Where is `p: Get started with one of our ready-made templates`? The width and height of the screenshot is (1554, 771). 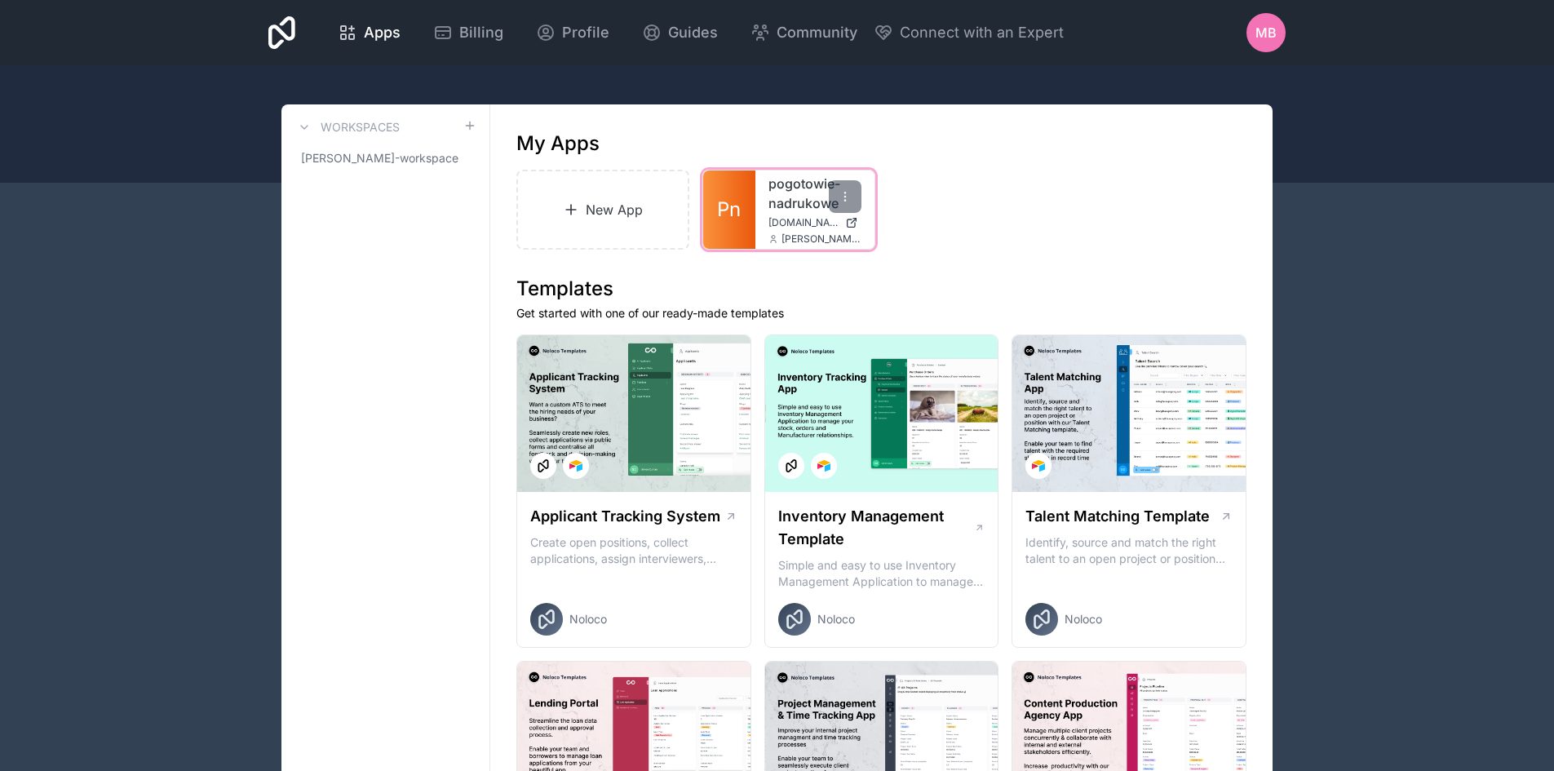
p: Get started with one of our ready-made templates is located at coordinates (881, 313).